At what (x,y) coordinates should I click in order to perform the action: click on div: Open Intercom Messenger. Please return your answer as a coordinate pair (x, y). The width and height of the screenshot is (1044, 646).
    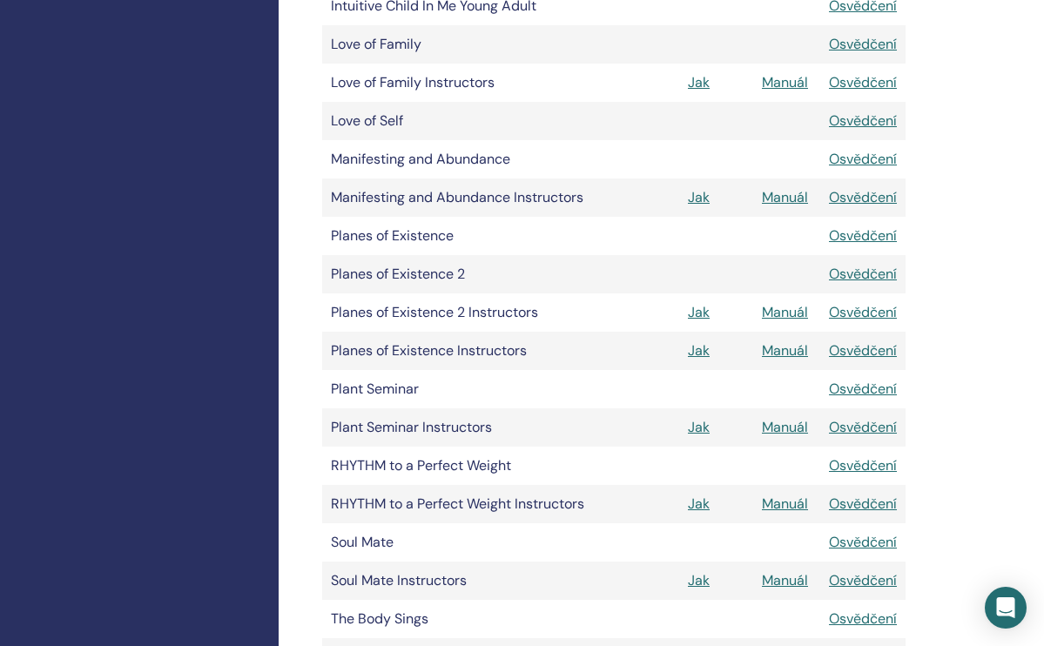
    Looking at the image, I should click on (1006, 608).